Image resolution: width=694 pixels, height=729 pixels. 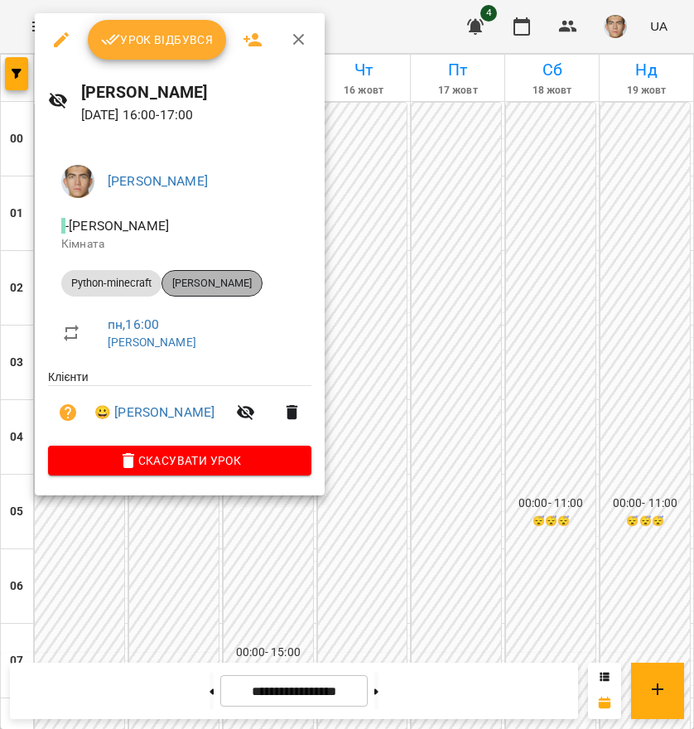 I want to click on span: Python-minecraft, so click(x=111, y=283).